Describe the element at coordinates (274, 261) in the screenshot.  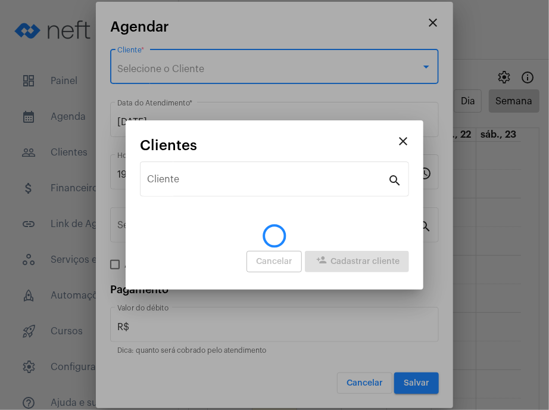
I see `span: Cancelar` at that location.